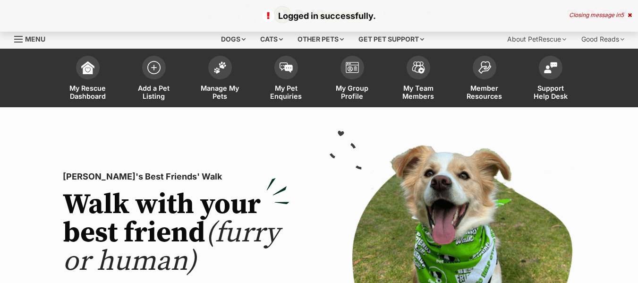  I want to click on a: Menu, so click(33, 38).